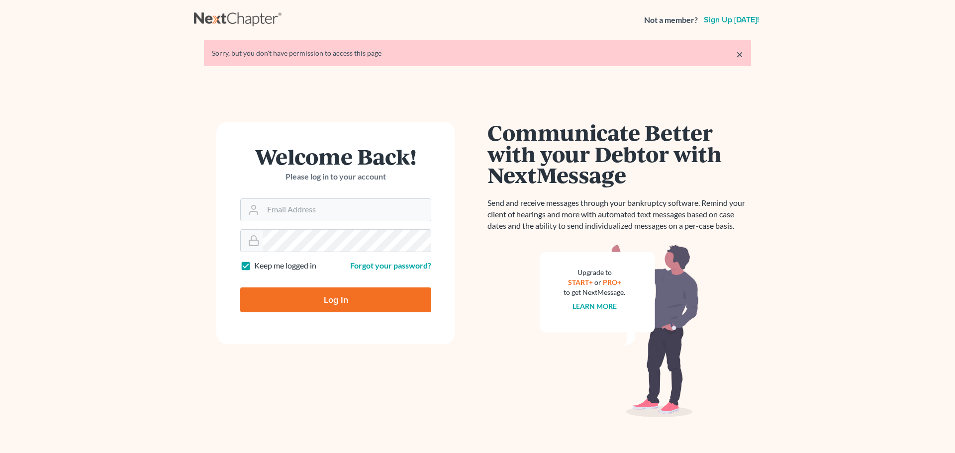  I want to click on div: to get NextMessage., so click(594, 292).